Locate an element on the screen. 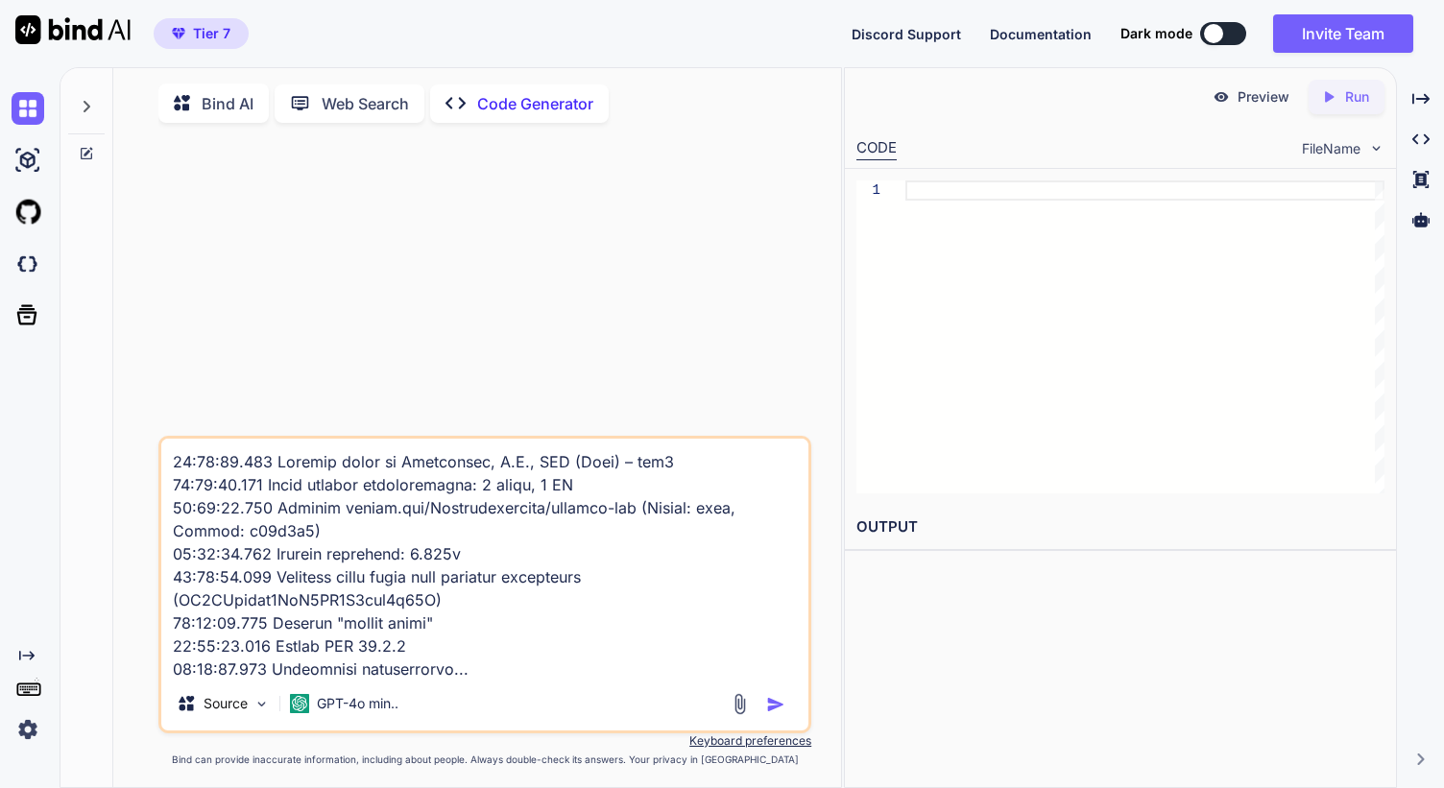  p: GPT-4o min.. is located at coordinates (357, 704).